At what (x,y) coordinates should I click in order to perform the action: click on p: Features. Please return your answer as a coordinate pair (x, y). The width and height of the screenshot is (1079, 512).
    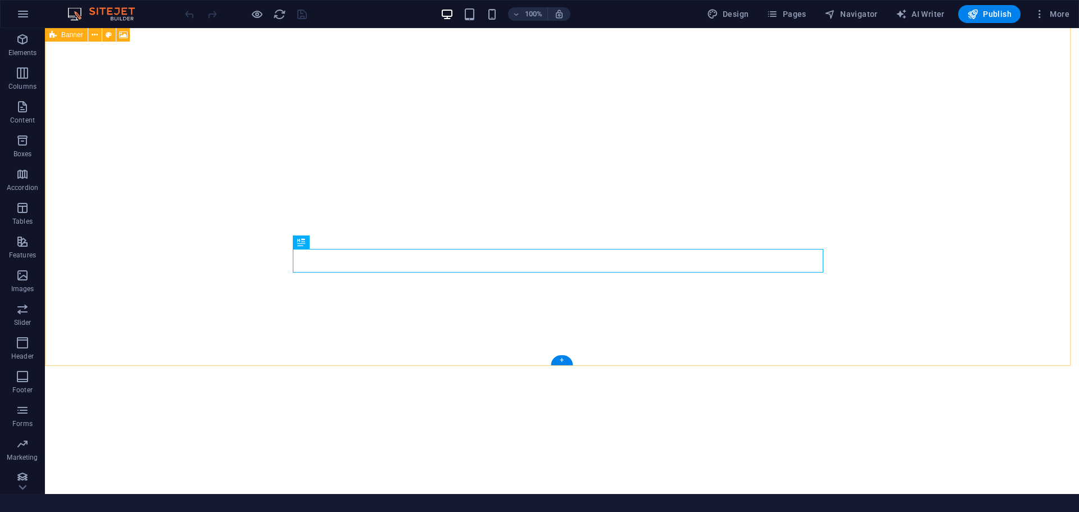
    Looking at the image, I should click on (22, 255).